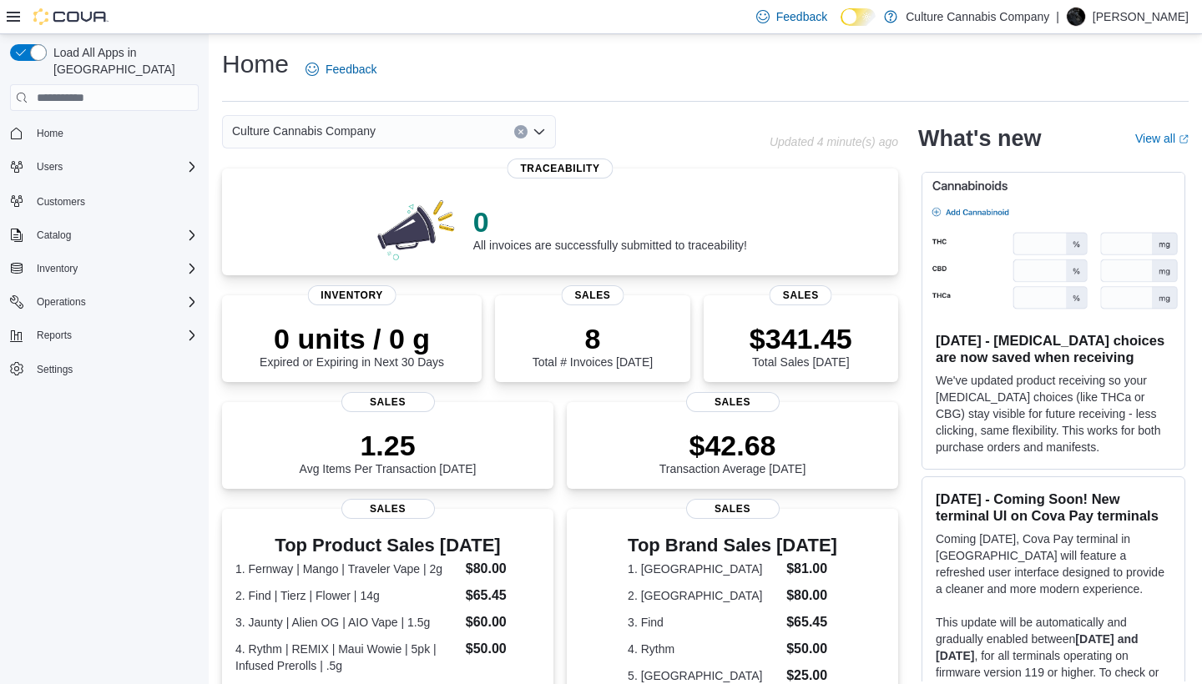 The height and width of the screenshot is (684, 1202). What do you see at coordinates (502, 623) in the screenshot?
I see `dd: $60.00` at bounding box center [502, 623].